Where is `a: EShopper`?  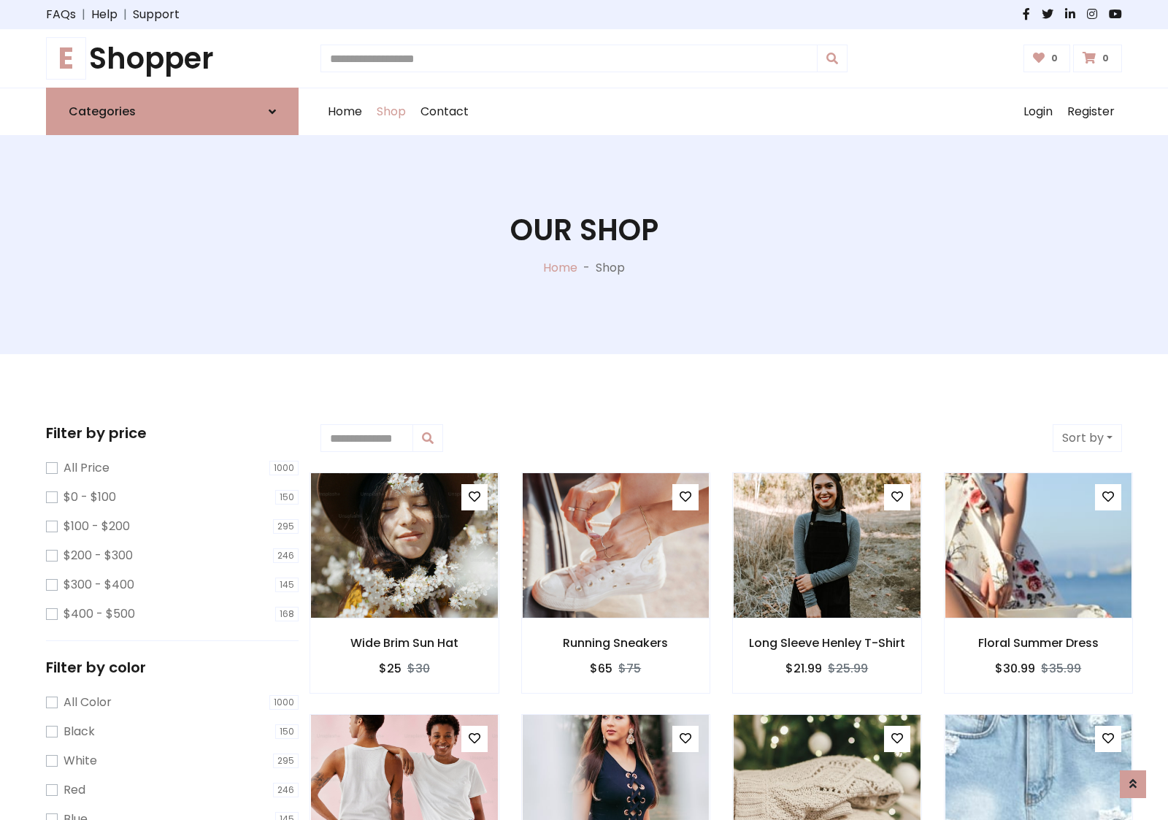
a: EShopper is located at coordinates (172, 58).